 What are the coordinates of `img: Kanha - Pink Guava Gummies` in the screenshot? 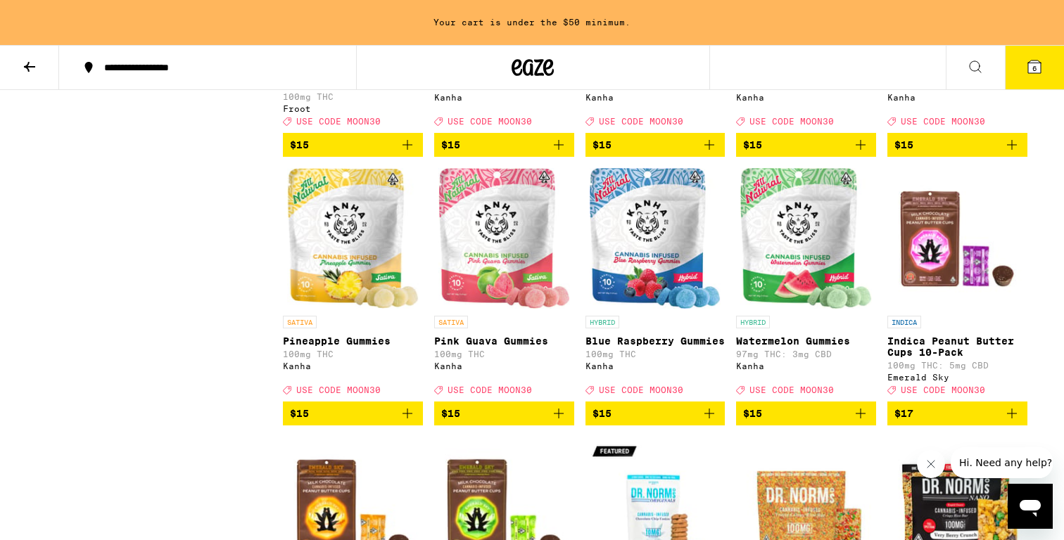 It's located at (504, 239).